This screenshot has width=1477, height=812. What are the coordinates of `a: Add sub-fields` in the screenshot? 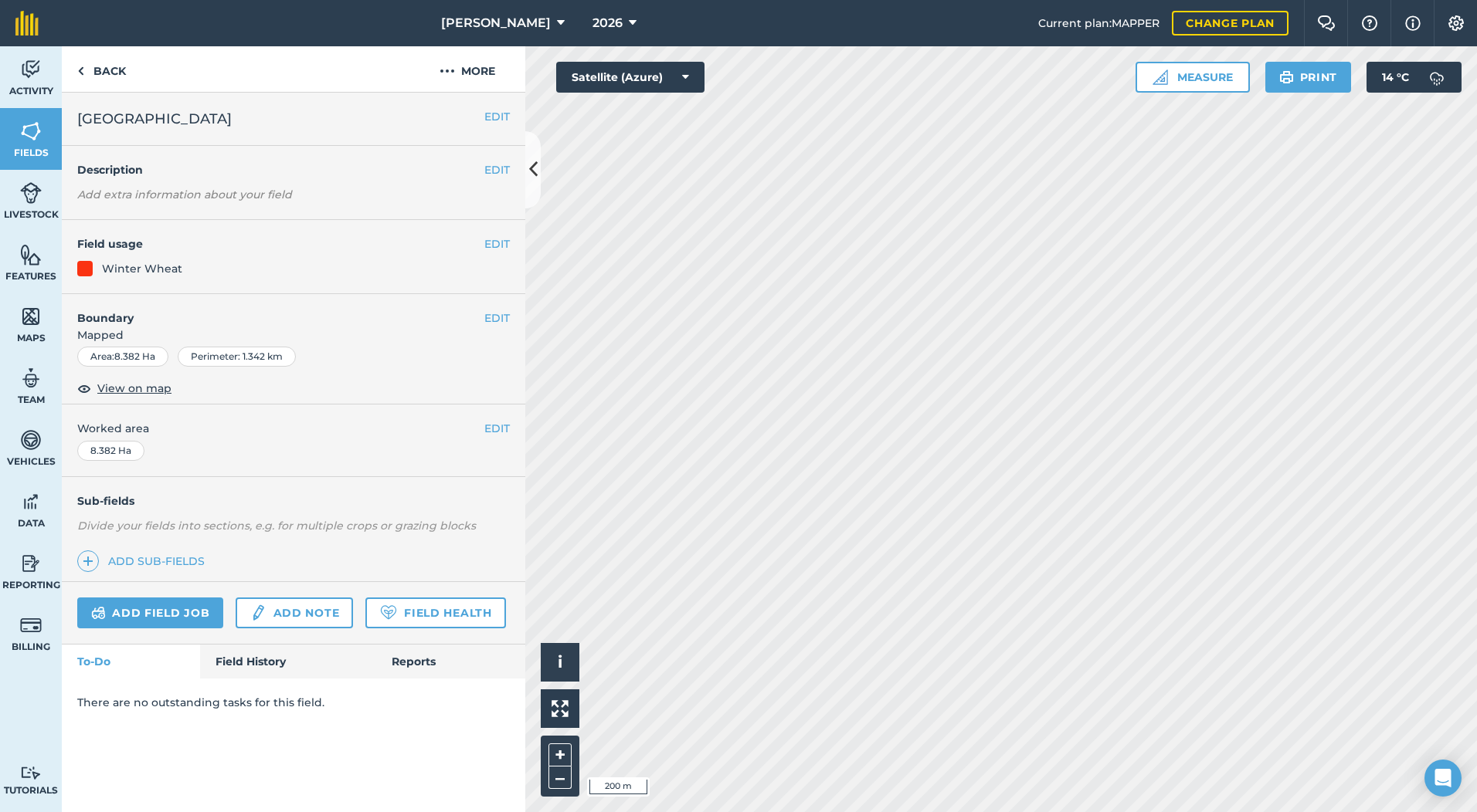 It's located at (144, 561).